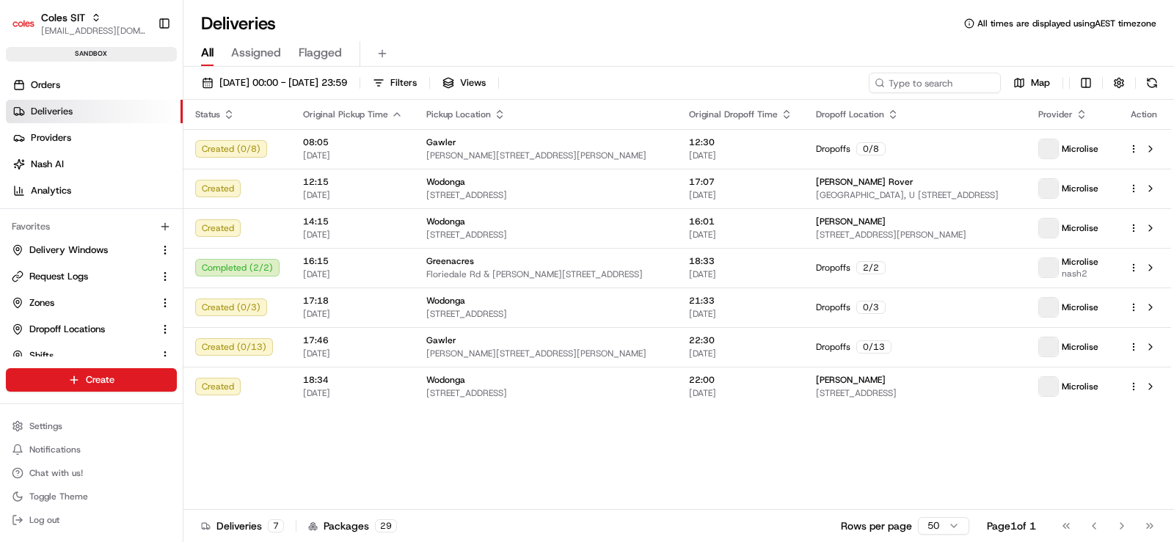 The height and width of the screenshot is (542, 1174). What do you see at coordinates (59, 277) in the screenshot?
I see `span: Request Logs` at bounding box center [59, 277].